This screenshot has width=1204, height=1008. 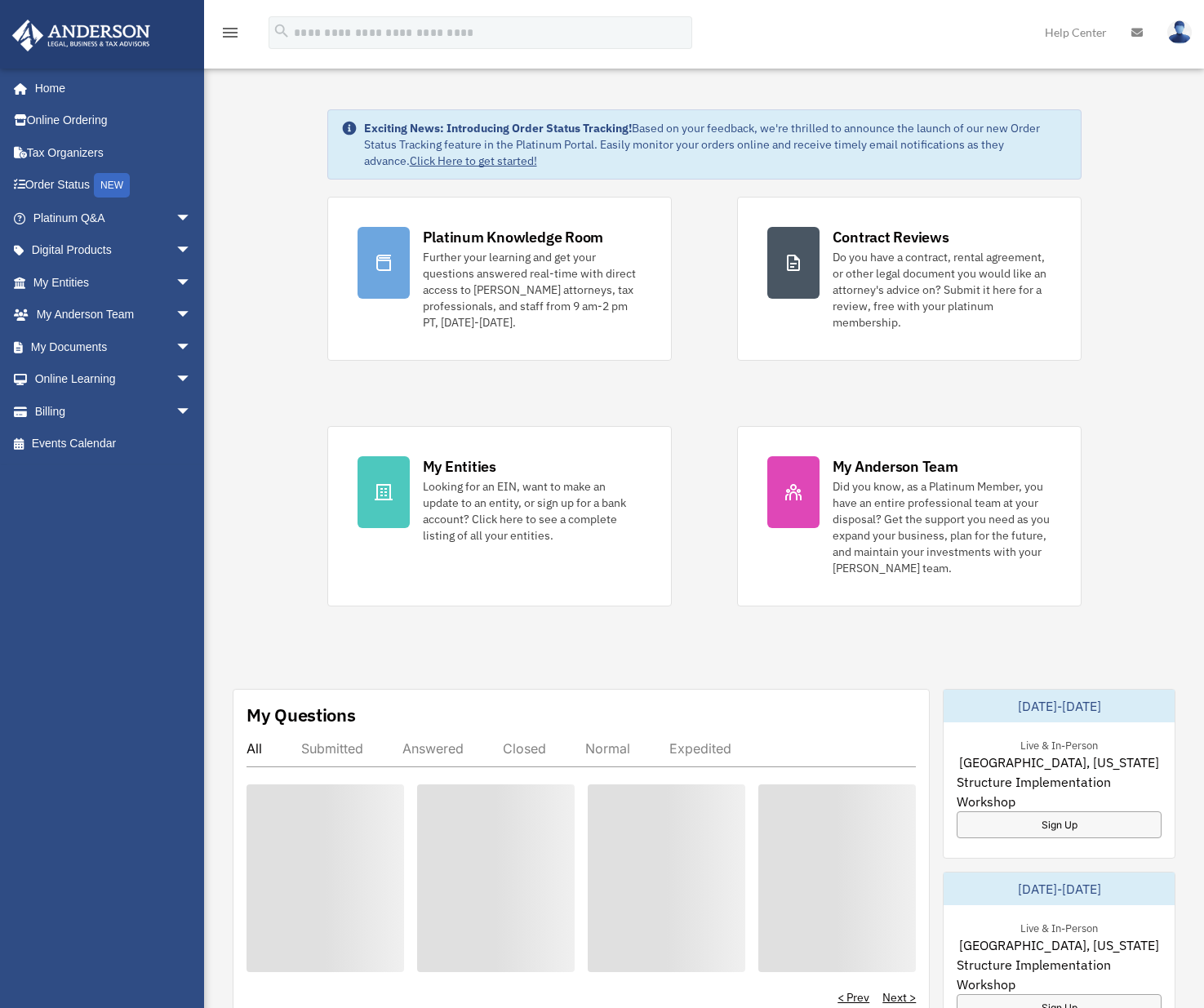 I want to click on a: Contract Reviews Do you have a contract, rental agreement, or other legal document you would like..., so click(x=909, y=278).